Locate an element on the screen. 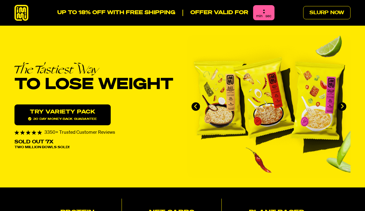 This screenshot has width=365, height=211. p: Offer valid for is located at coordinates (216, 13).